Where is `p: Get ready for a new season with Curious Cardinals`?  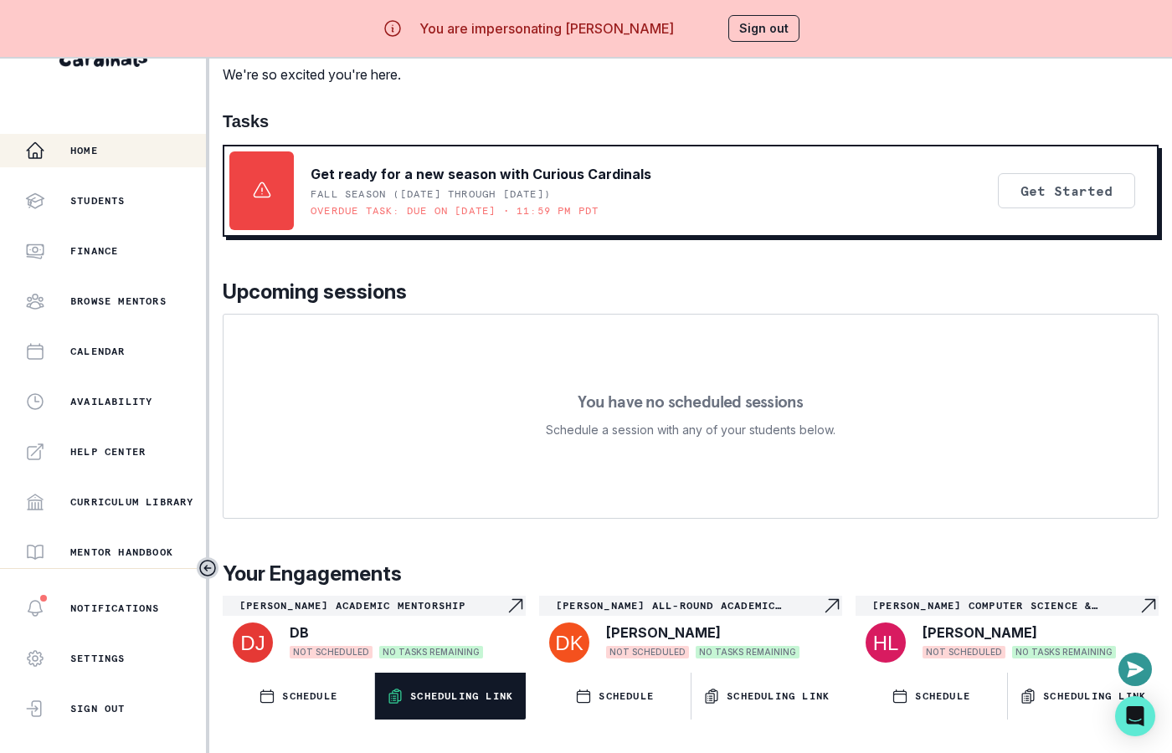 p: Get ready for a new season with Curious Cardinals is located at coordinates (480, 174).